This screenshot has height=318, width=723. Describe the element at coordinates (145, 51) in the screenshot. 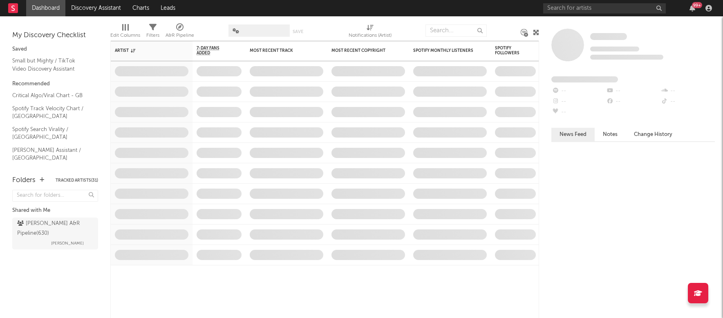

I see `div: Artist` at that location.